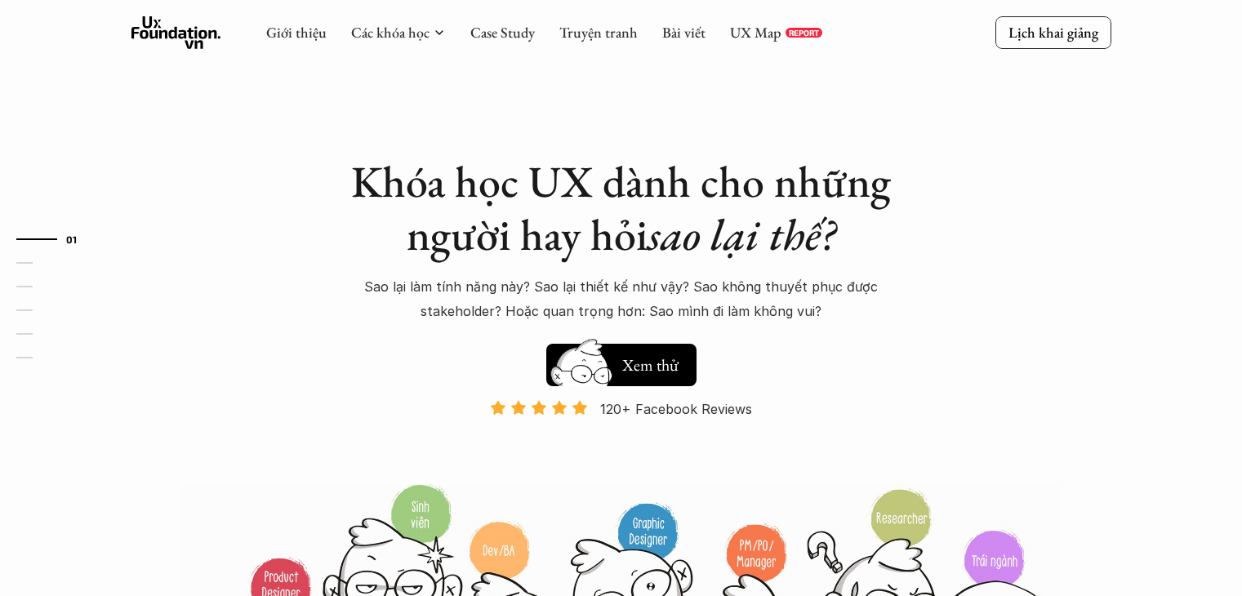 This screenshot has height=596, width=1242. What do you see at coordinates (622, 299) in the screenshot?
I see `p: Sao lại làm tính năng này? Sao lại thiết kế như vậy? Sao không thuyết phục được stakeholder? Hoặc...` at bounding box center [622, 299].